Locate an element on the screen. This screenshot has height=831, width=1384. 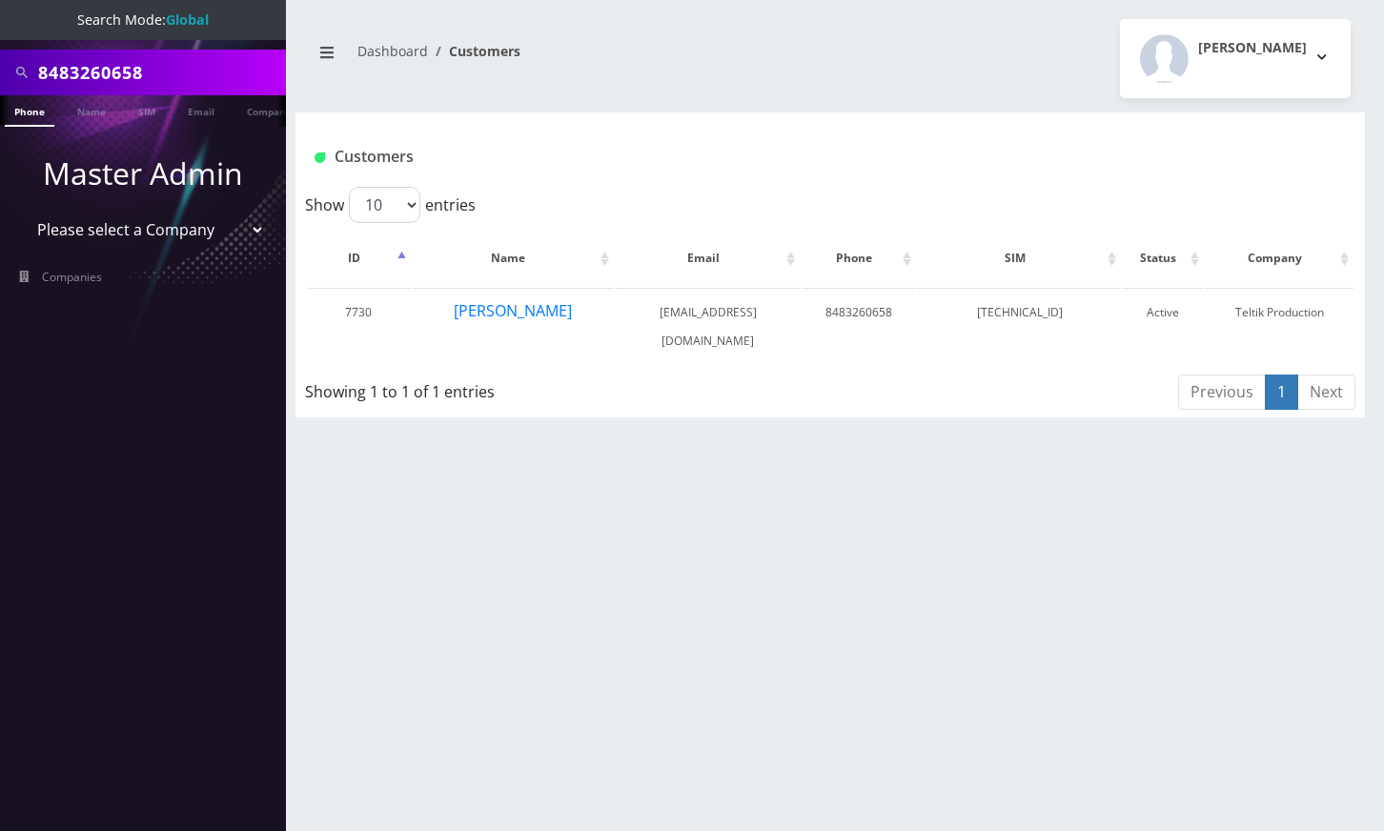
a: SIM is located at coordinates (147, 110).